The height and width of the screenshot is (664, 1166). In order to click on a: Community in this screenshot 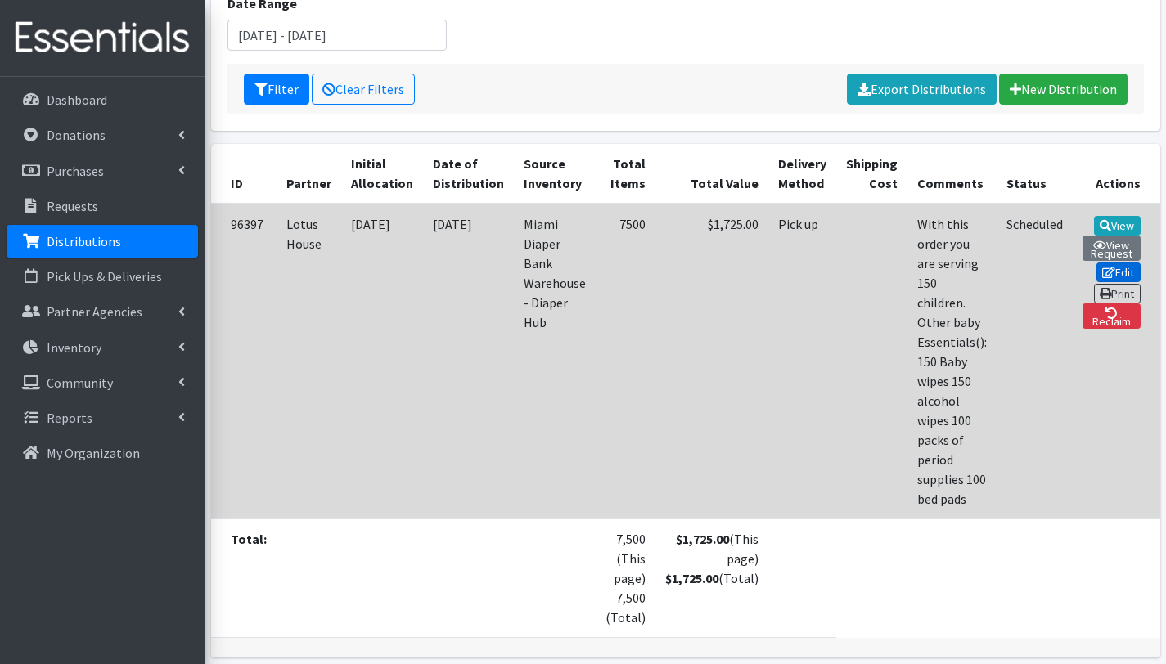, I will do `click(102, 383)`.